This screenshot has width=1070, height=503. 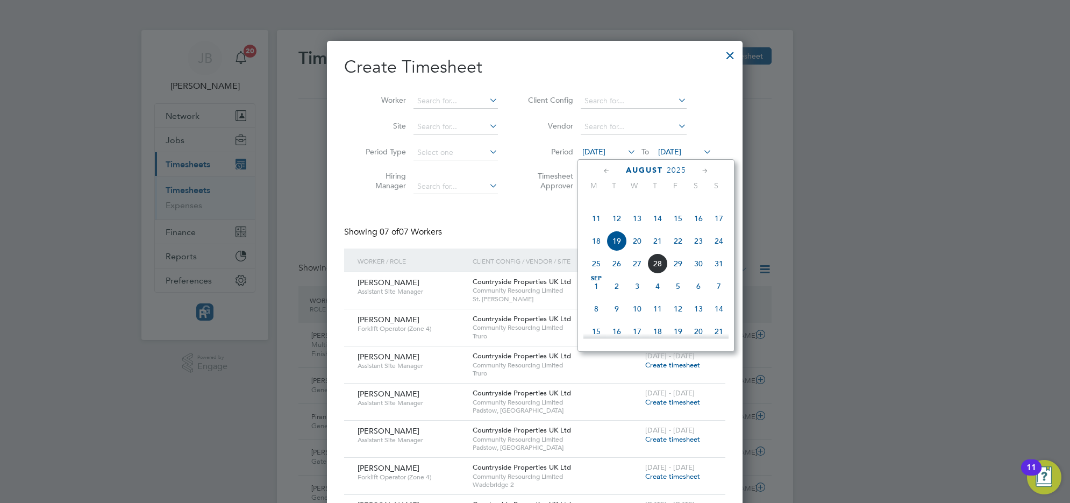 What do you see at coordinates (389, 232) in the screenshot?
I see `span: 07 of` at bounding box center [389, 232].